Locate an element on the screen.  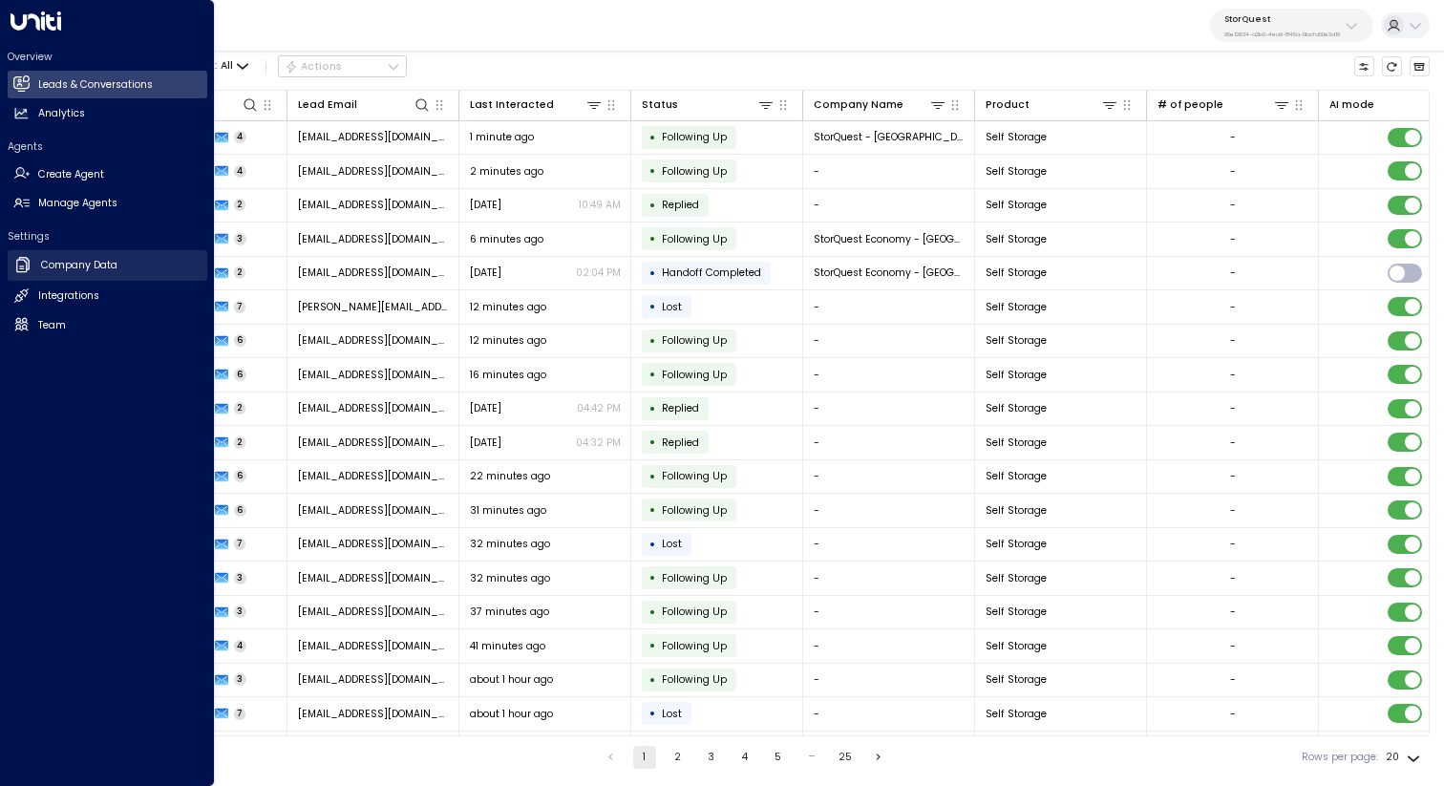
span: about 1 hour ago is located at coordinates (511, 679).